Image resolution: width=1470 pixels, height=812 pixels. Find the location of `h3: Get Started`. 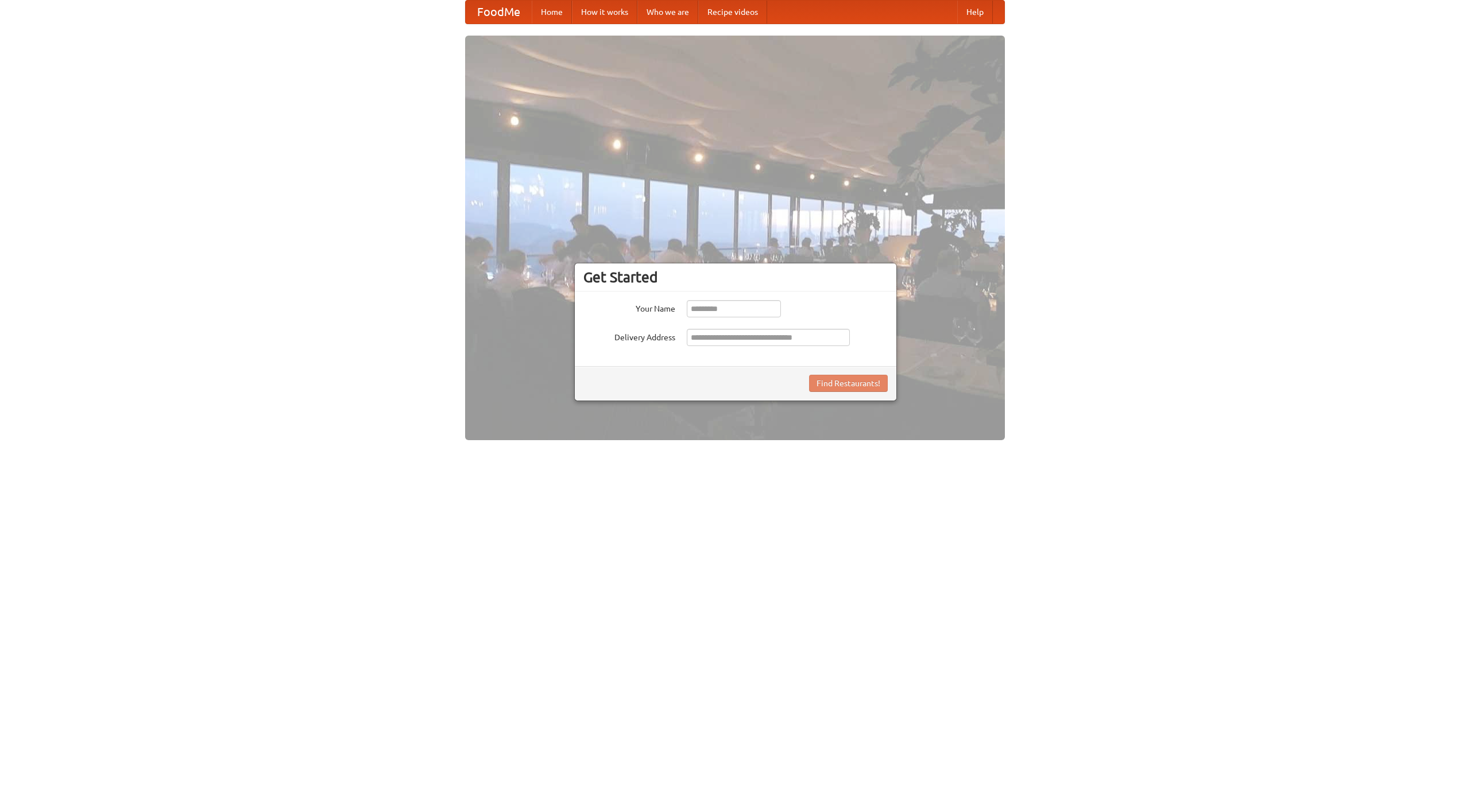

h3: Get Started is located at coordinates (735, 277).